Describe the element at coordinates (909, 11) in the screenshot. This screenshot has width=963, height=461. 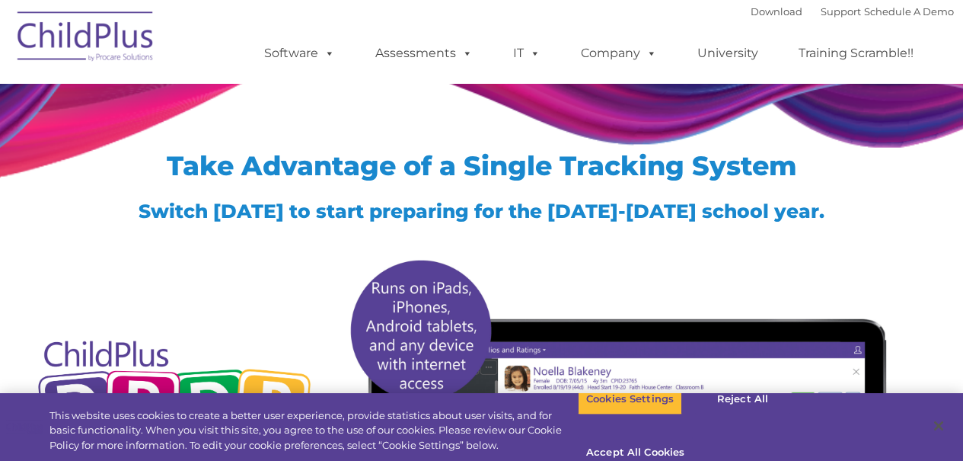
I see `a: Schedule A Demo` at that location.